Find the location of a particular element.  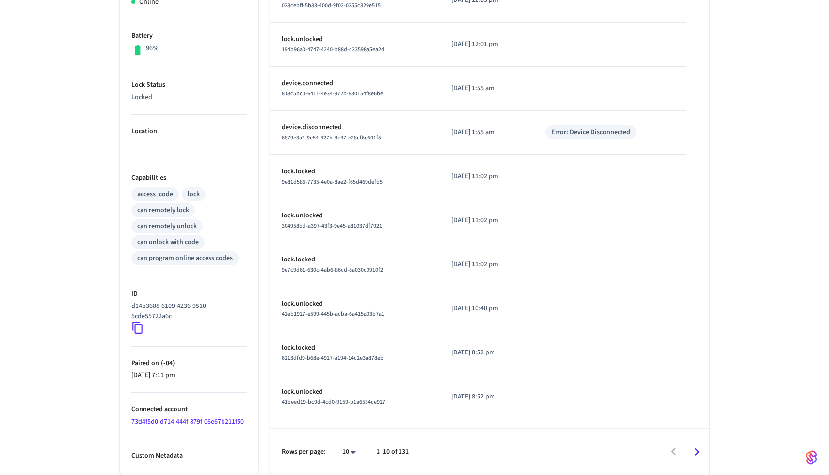

span: 9e7c9d61-630c-4ab6-86cd-8a030c0910f2 is located at coordinates (332, 270).